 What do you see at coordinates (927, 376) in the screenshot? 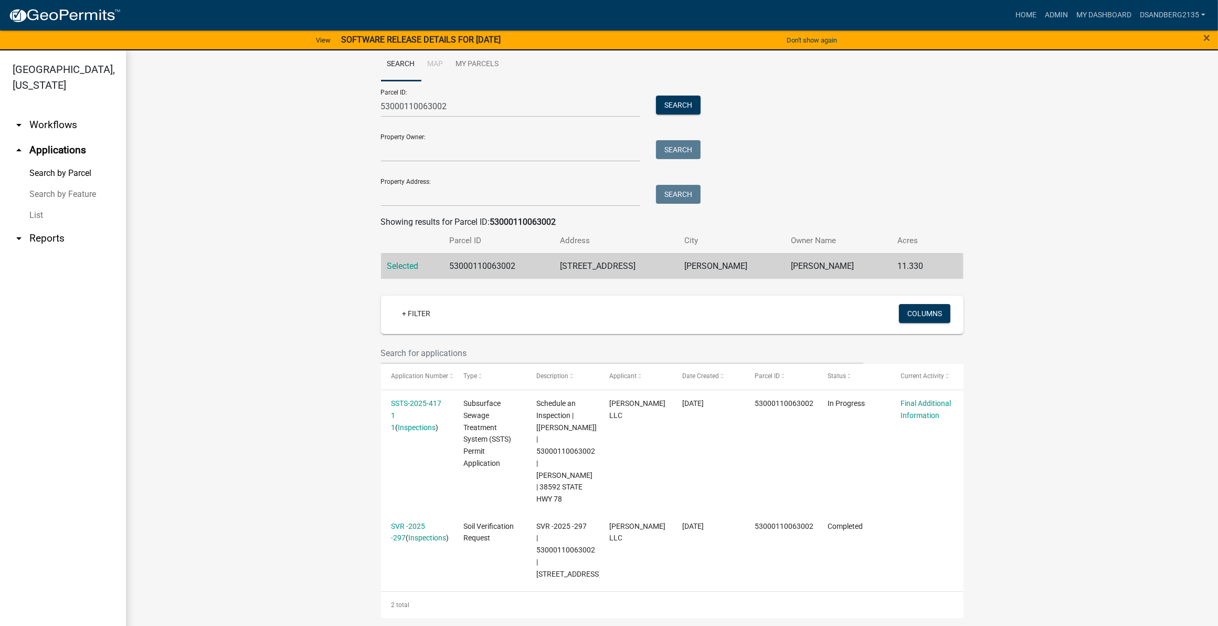
I see `datatable-header-cell: Current Activity` at bounding box center [927, 376].